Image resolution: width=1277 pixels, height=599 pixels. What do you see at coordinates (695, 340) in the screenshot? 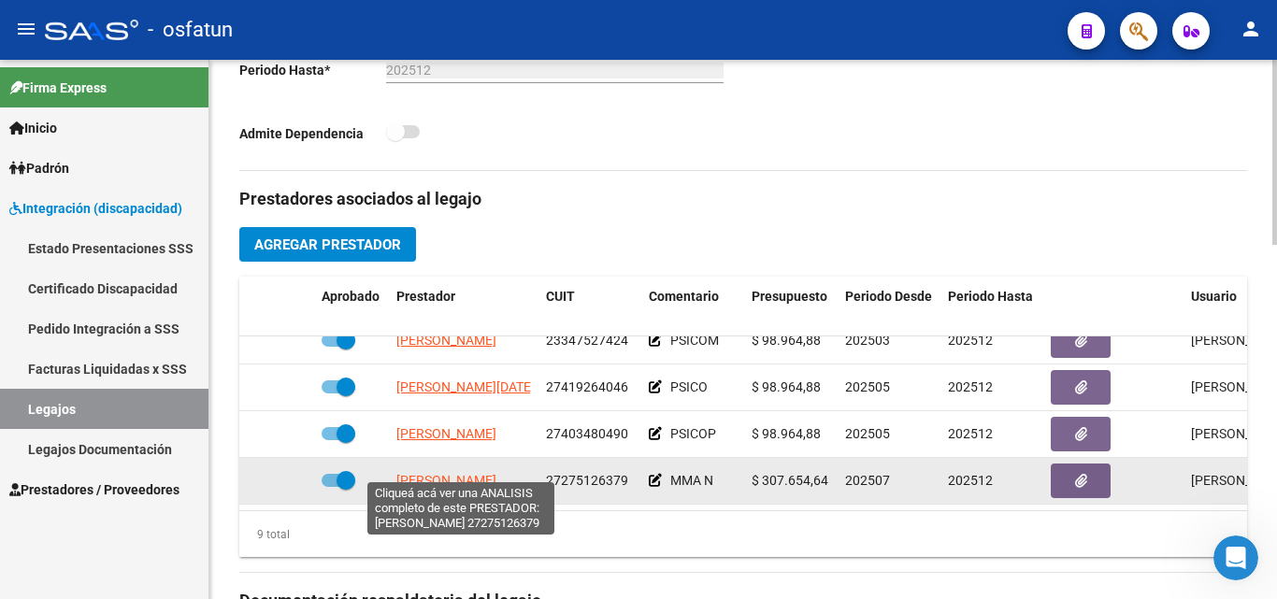
I see `span: PSICOM` at bounding box center [695, 340].